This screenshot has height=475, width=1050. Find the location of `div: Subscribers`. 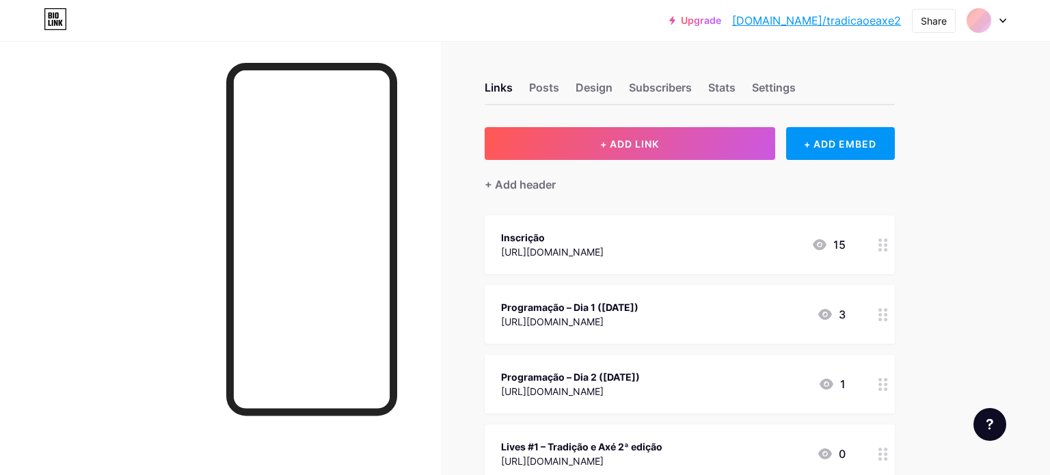

div: Subscribers is located at coordinates (660, 92).